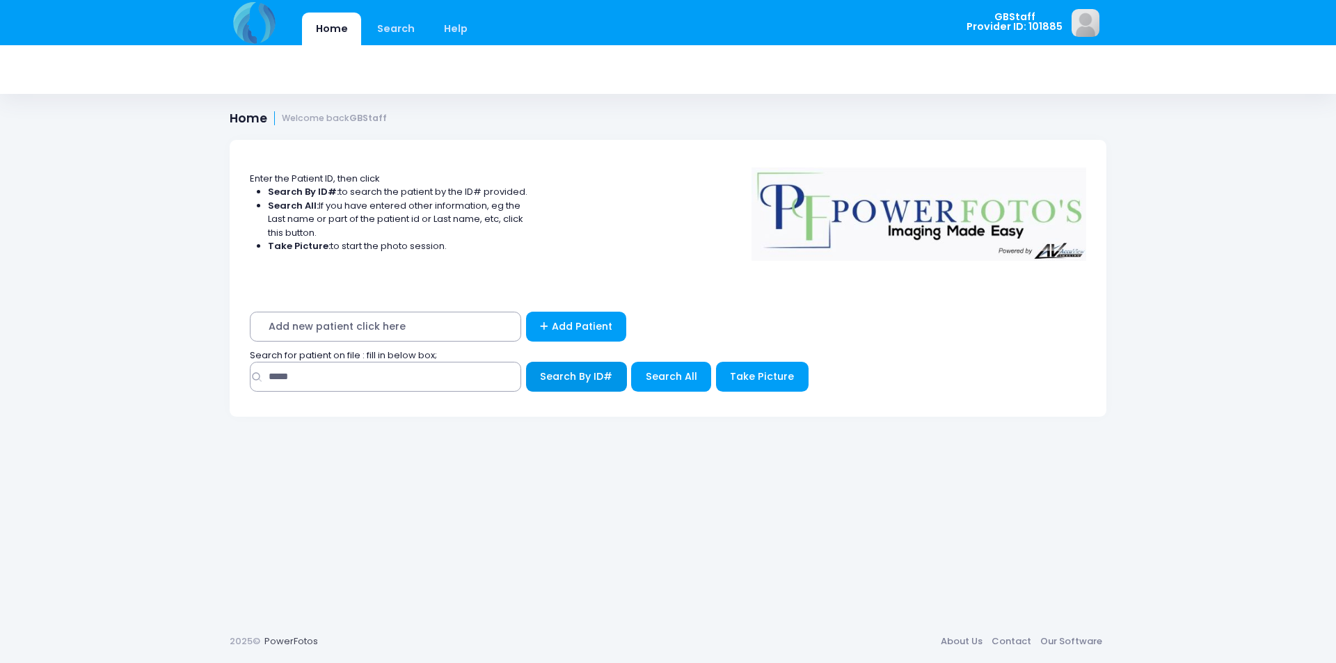 The height and width of the screenshot is (663, 1336). What do you see at coordinates (395, 29) in the screenshot?
I see `a: Search` at bounding box center [395, 29].